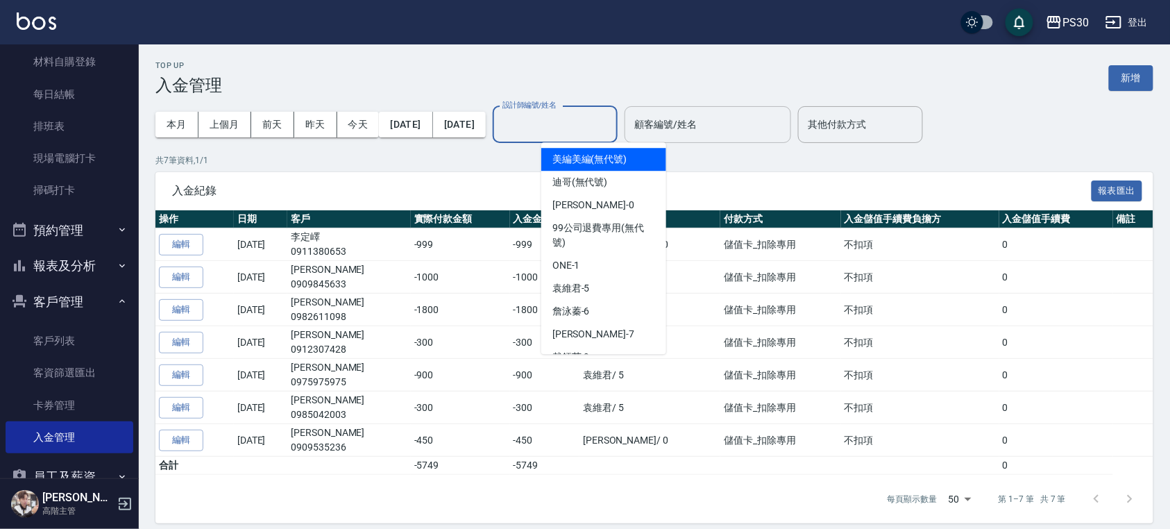 This screenshot has height=529, width=1170. What do you see at coordinates (545, 466) in the screenshot?
I see `td: -5749` at bounding box center [545, 466].